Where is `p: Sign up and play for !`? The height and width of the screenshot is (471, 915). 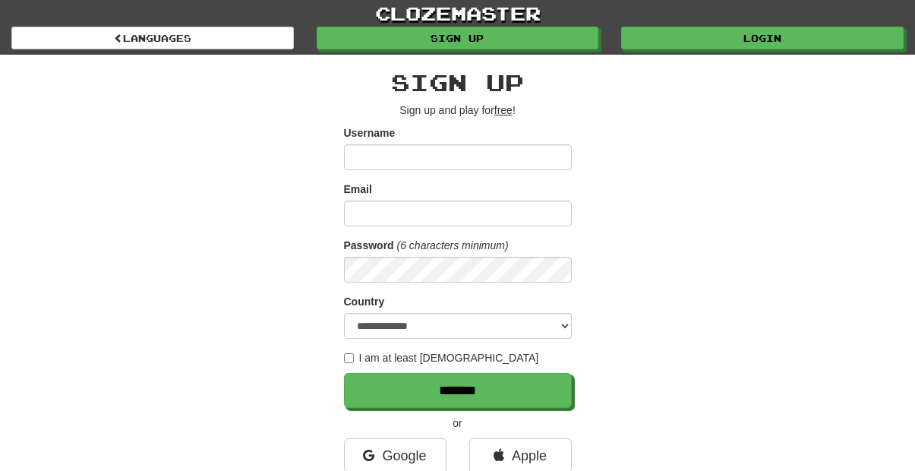
p: Sign up and play for ! is located at coordinates (458, 110).